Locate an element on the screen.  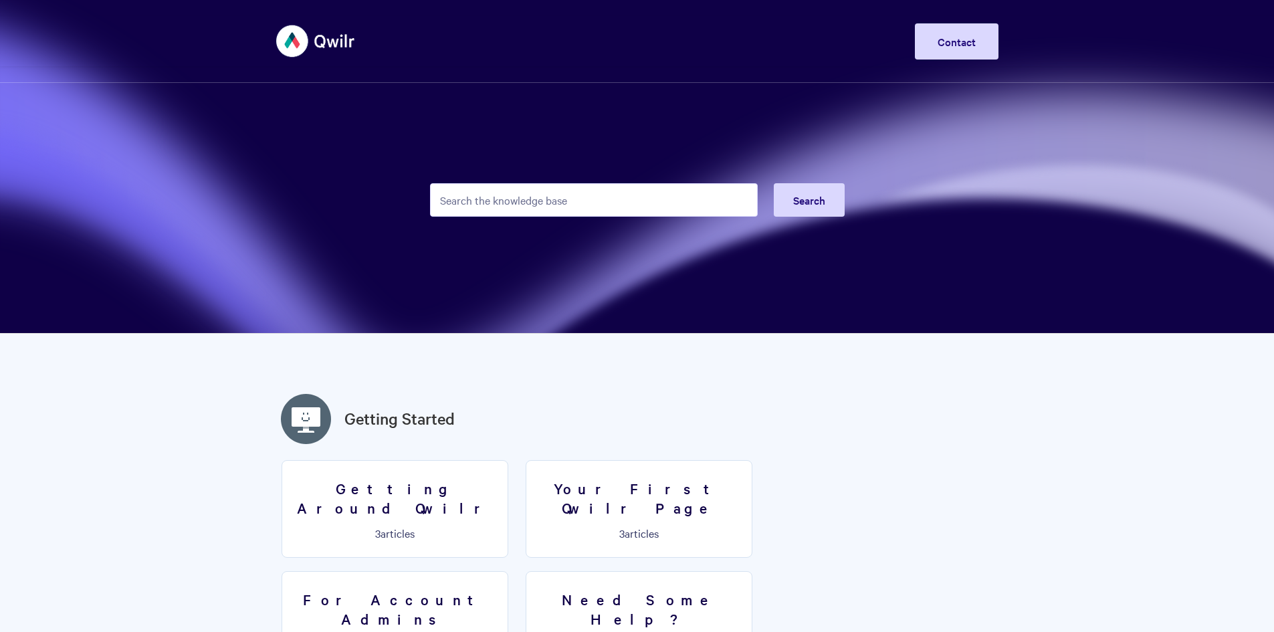
h3: Getting Around Qwilr is located at coordinates (395, 498).